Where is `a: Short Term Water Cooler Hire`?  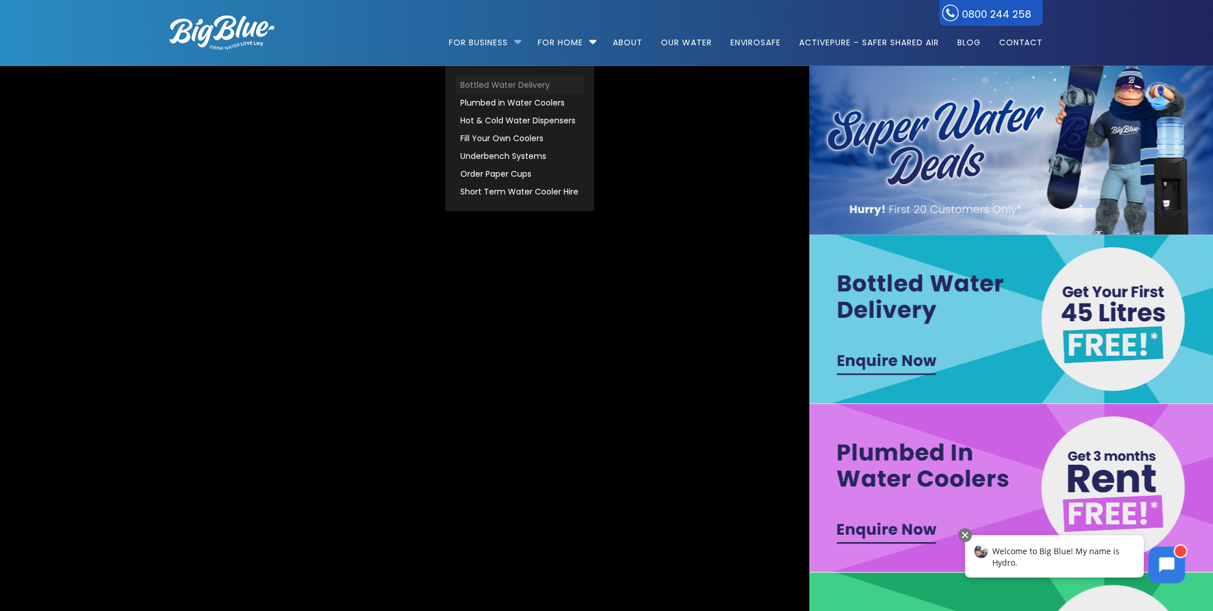 a: Short Term Water Cooler Hire is located at coordinates (520, 191).